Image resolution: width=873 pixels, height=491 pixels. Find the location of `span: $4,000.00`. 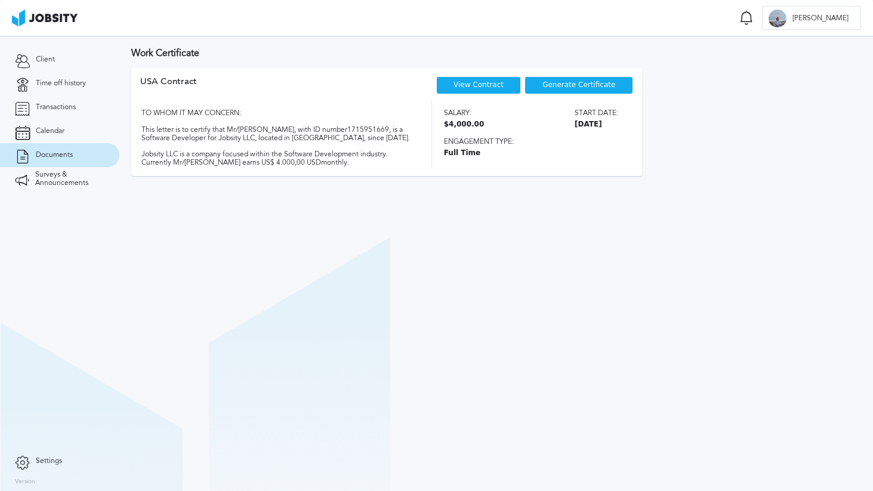

span: $4,000.00 is located at coordinates (464, 125).